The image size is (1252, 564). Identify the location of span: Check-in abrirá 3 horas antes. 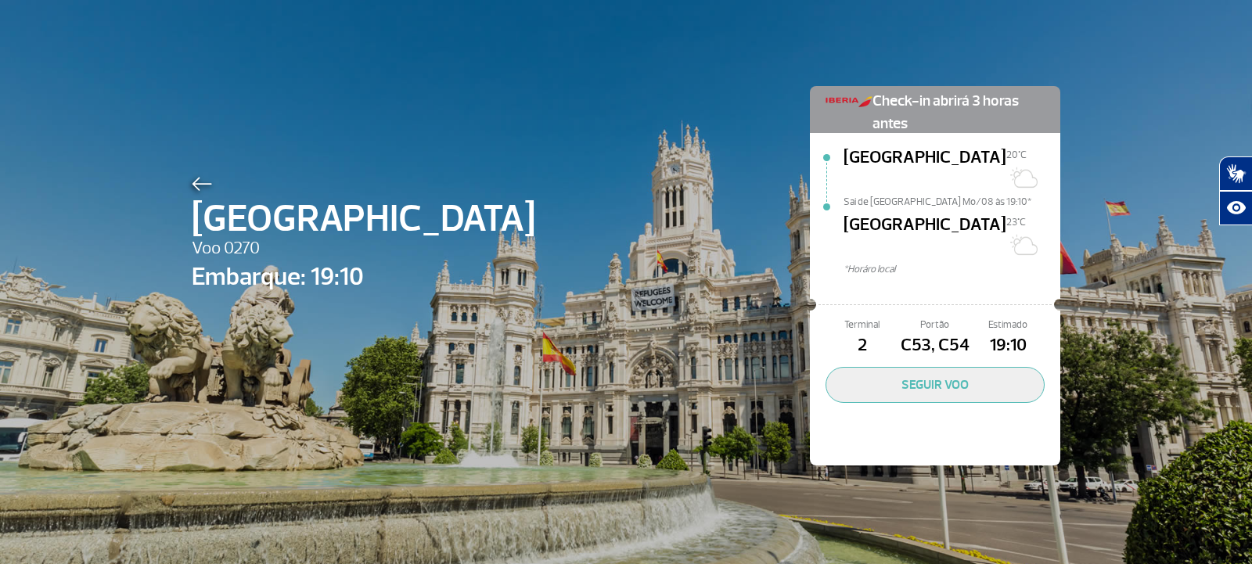
(958, 110).